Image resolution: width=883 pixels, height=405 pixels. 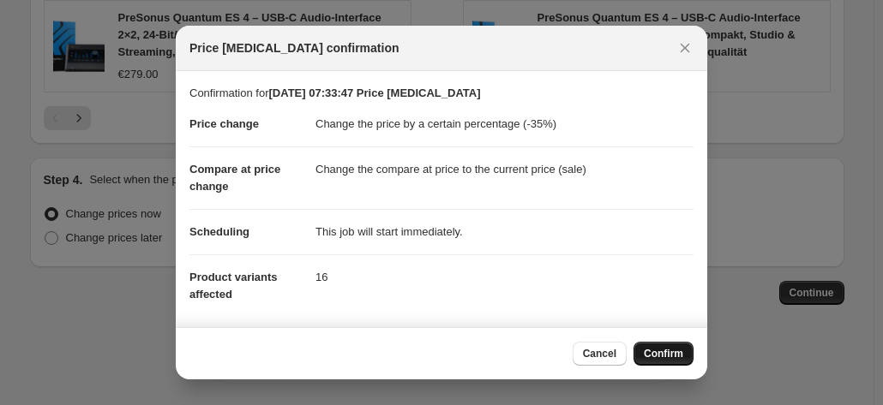 I want to click on span: Confirm, so click(x=663, y=354).